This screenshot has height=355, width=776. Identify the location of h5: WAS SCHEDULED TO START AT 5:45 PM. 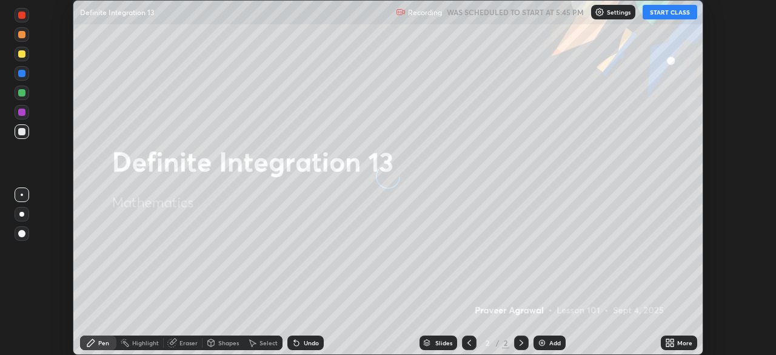
(515, 12).